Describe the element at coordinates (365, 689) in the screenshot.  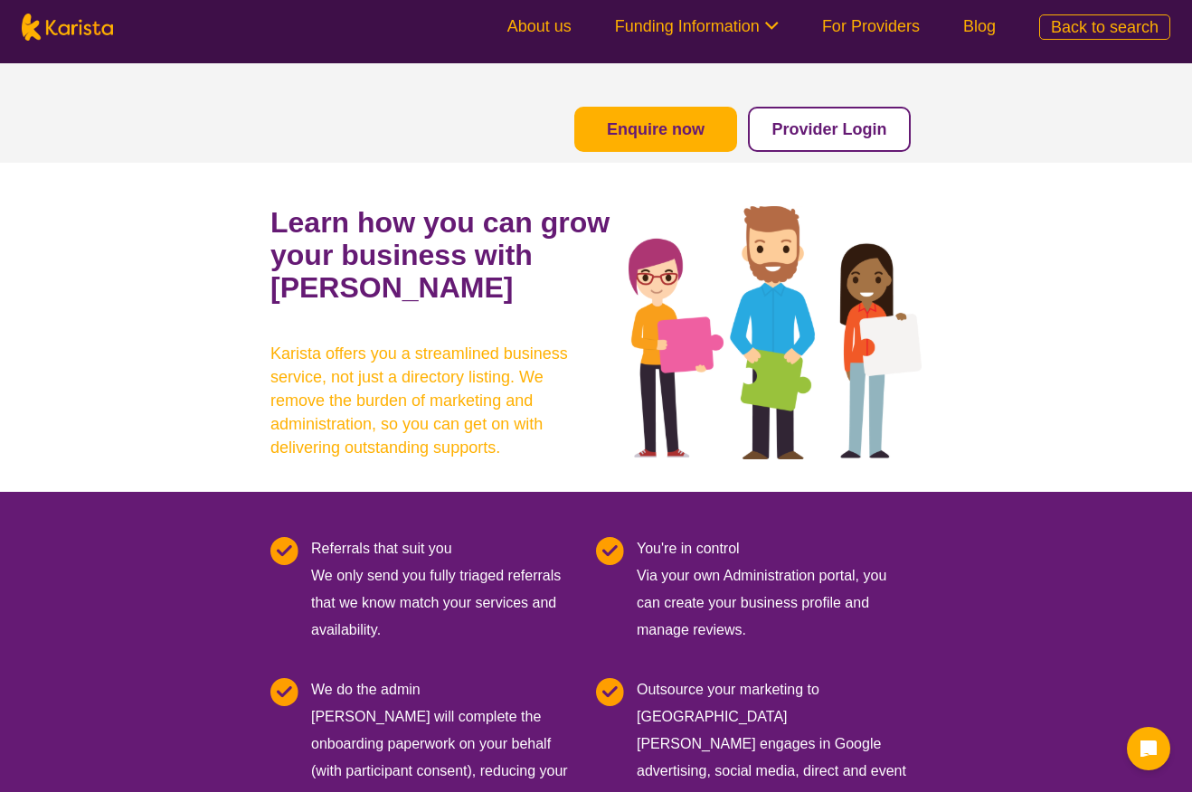
I see `b: We do the admin` at that location.